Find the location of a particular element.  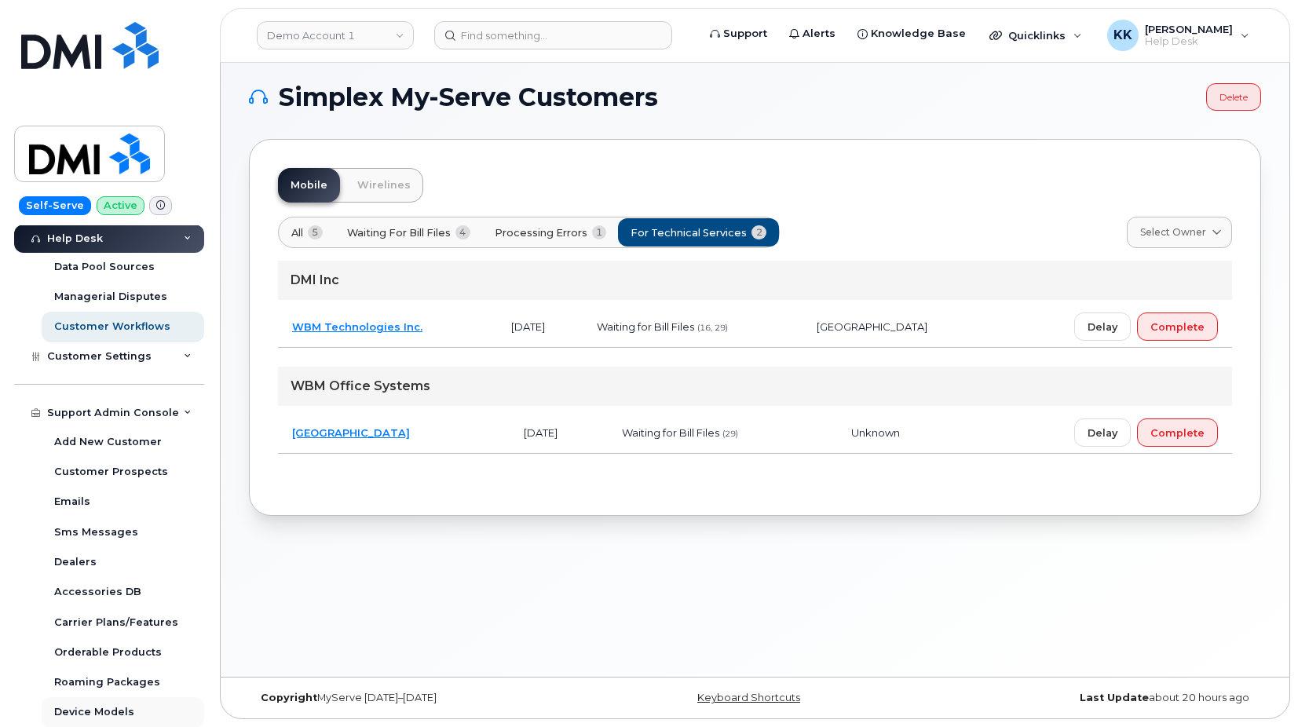

span: (29) is located at coordinates (730, 433).